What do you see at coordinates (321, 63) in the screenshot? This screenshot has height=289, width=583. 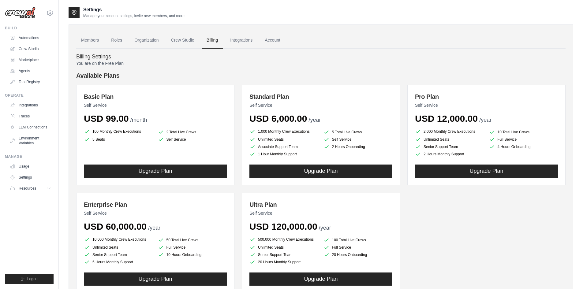 I see `p: You are on the Free Plan` at bounding box center [321, 63].